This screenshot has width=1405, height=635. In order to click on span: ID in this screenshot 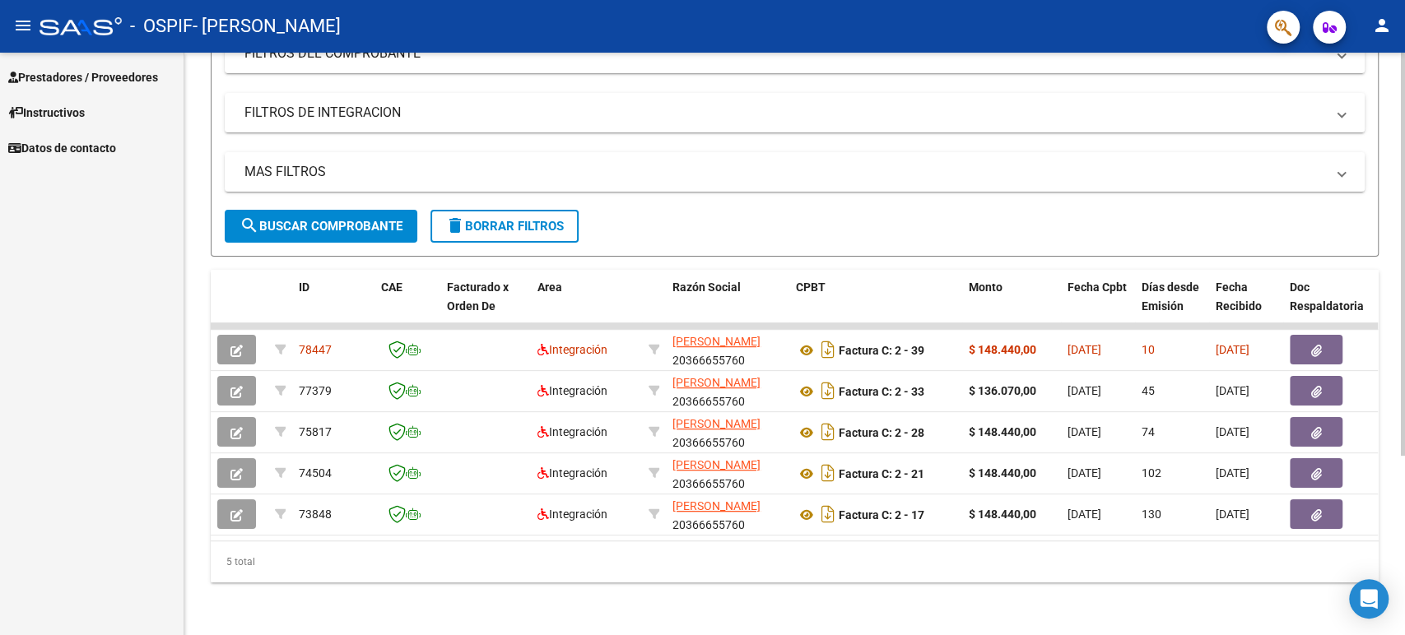, I will do `click(304, 287)`.